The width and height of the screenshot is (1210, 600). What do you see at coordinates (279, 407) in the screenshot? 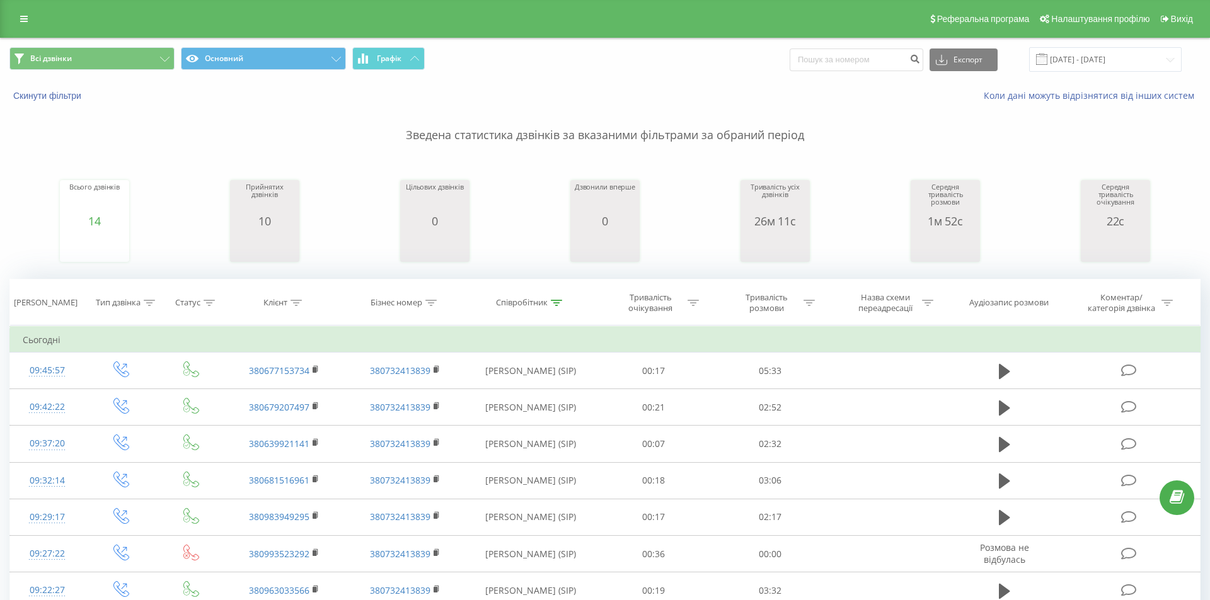
I see `a: 380679207497` at bounding box center [279, 407].